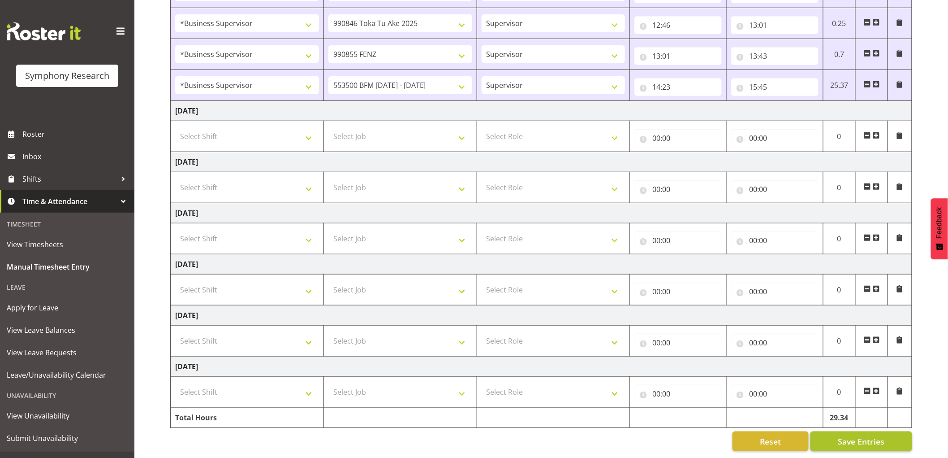 Image resolution: width=948 pixels, height=458 pixels. What do you see at coordinates (76, 134) in the screenshot?
I see `span: Roster` at bounding box center [76, 134].